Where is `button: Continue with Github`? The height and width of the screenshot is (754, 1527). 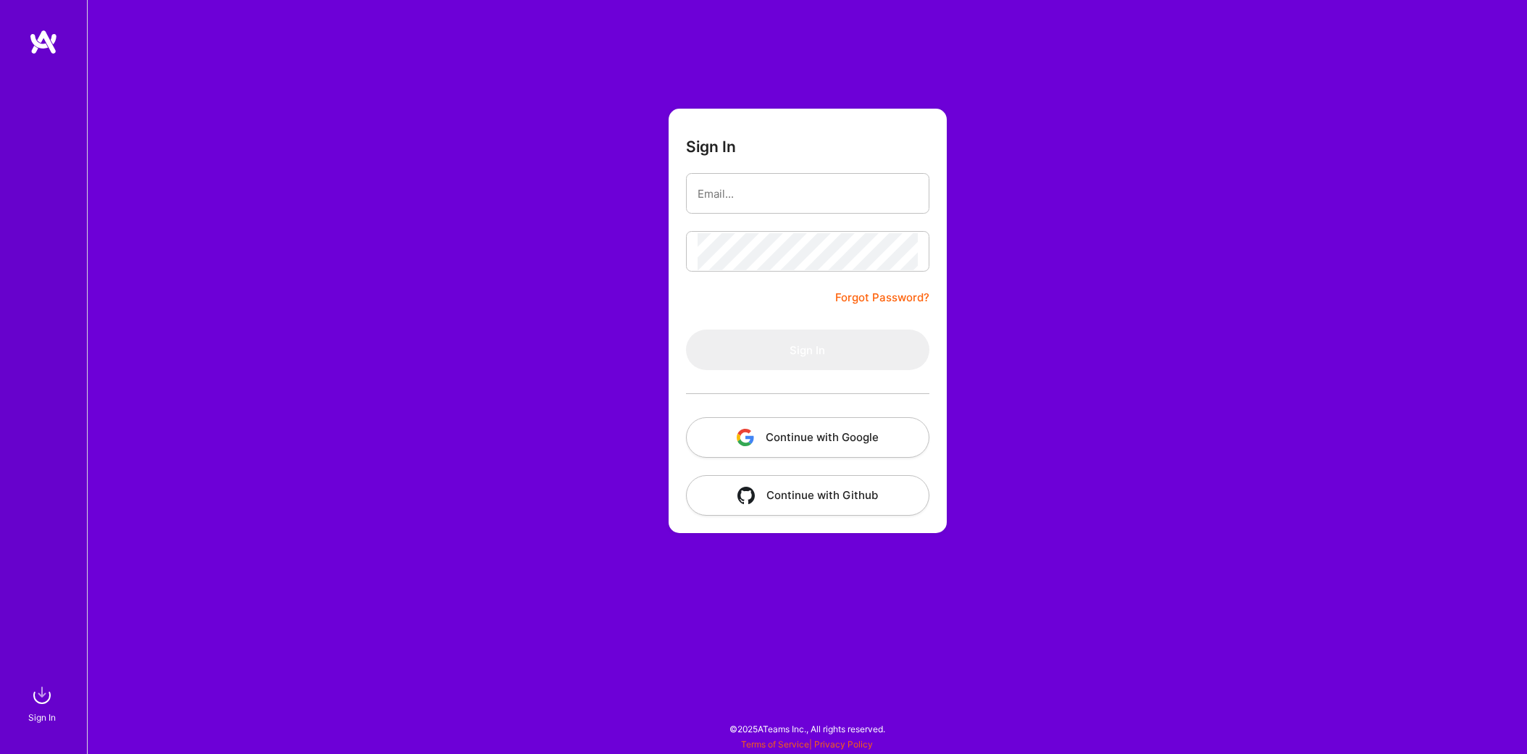
button: Continue with Github is located at coordinates (808, 496).